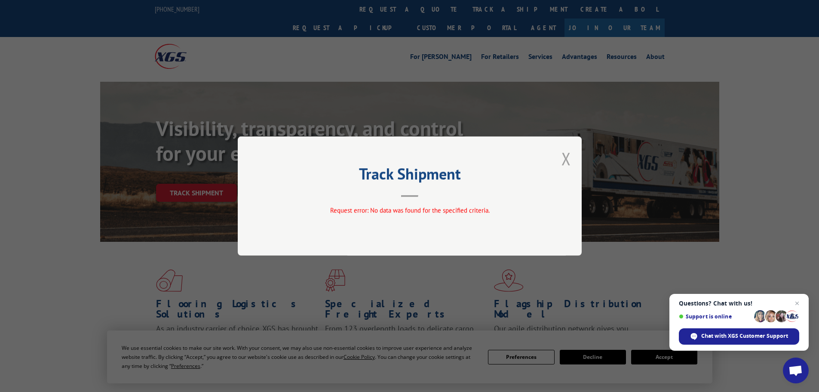  What do you see at coordinates (410, 176) in the screenshot?
I see `h2: Track Shipment` at bounding box center [410, 176].